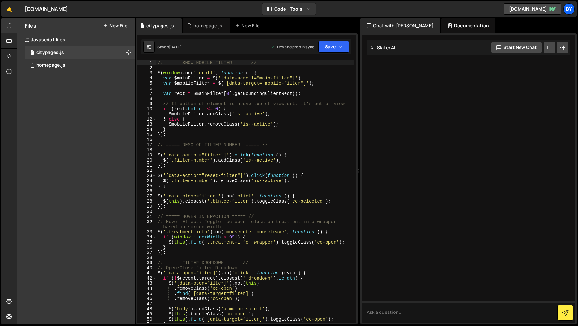  Describe the element at coordinates (147, 299) in the screenshot. I see `div: 46` at that location.